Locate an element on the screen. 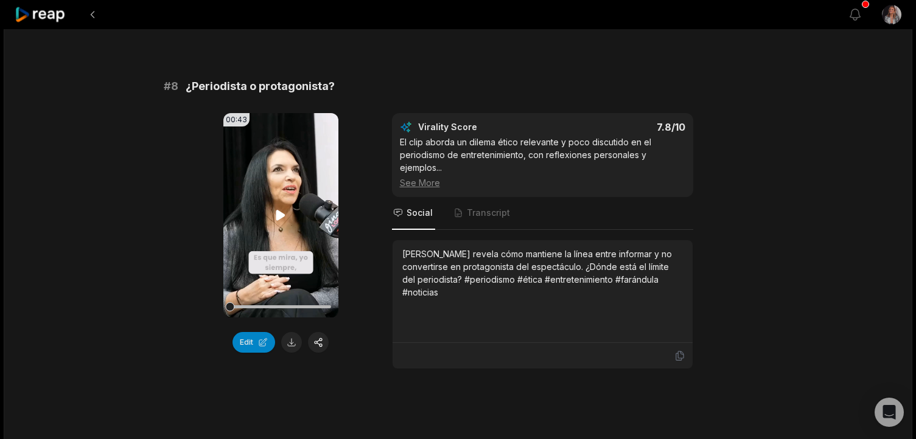 The image size is (916, 439). div: See More is located at coordinates (542, 182).